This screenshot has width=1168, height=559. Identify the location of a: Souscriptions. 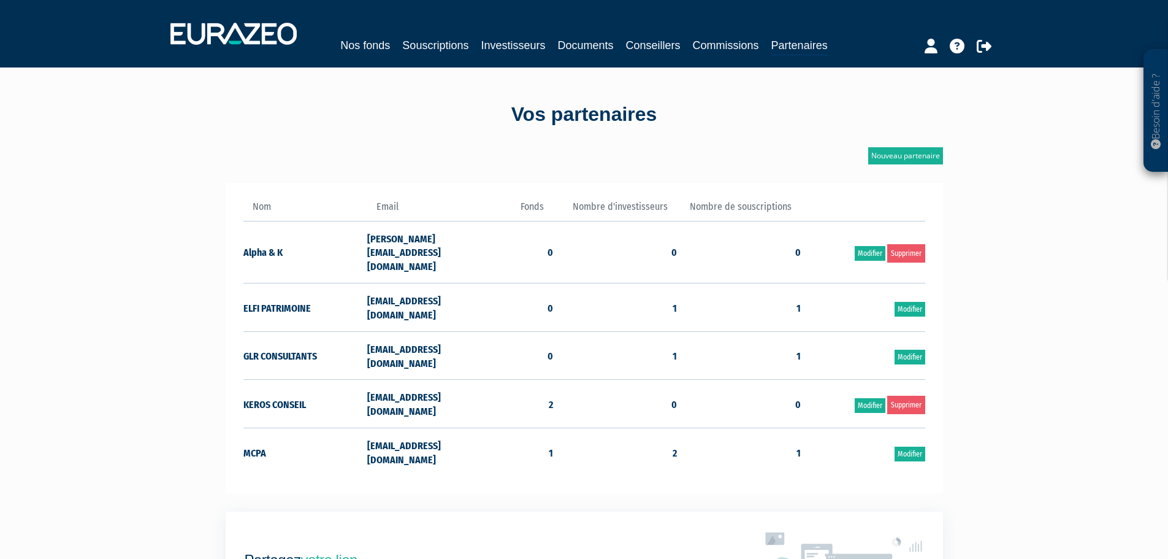
(435, 45).